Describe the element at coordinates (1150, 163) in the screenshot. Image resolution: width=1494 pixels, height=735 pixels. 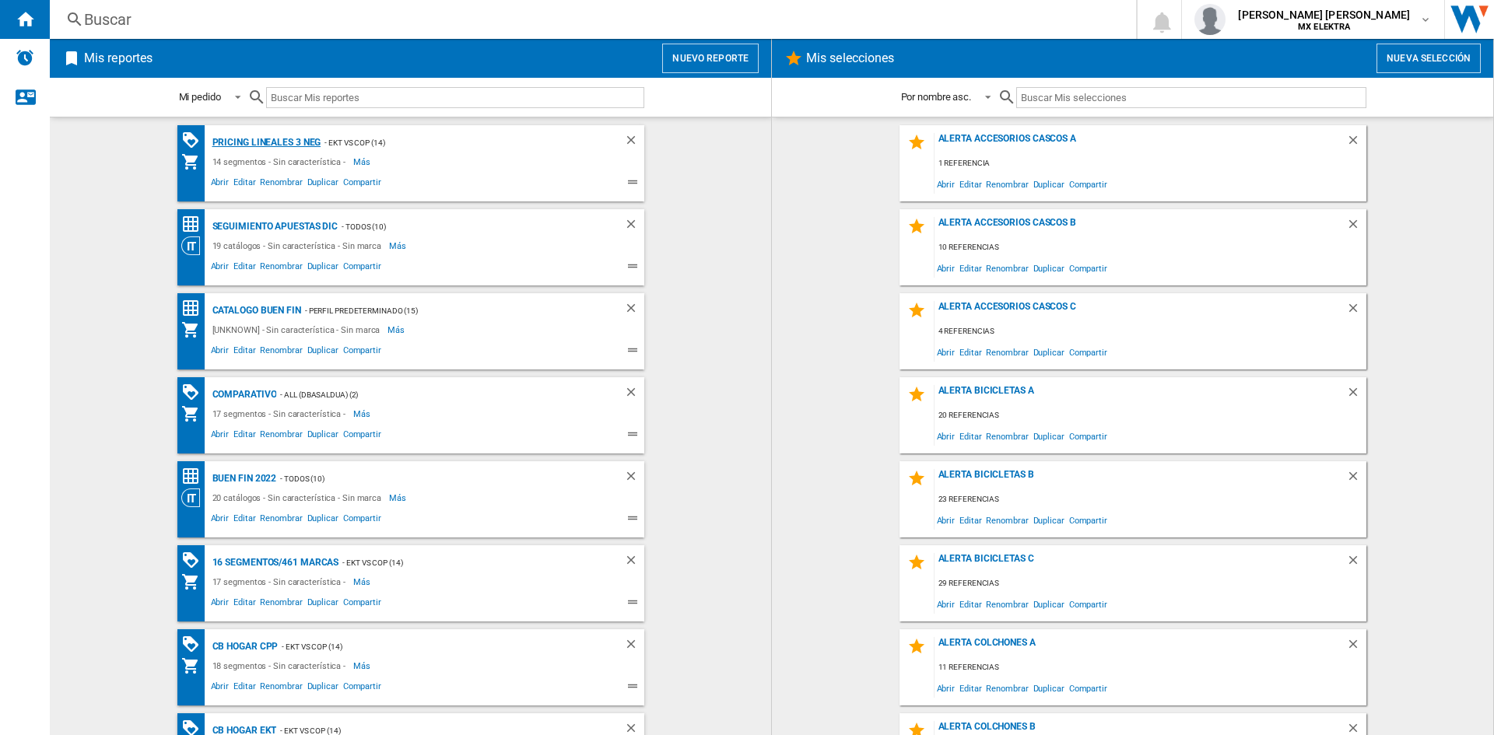
I see `div: 1 referencia` at that location.